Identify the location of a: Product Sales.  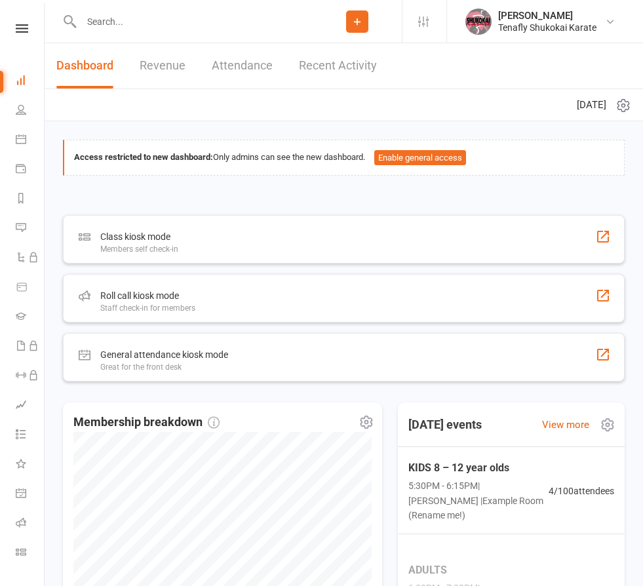
(30, 288).